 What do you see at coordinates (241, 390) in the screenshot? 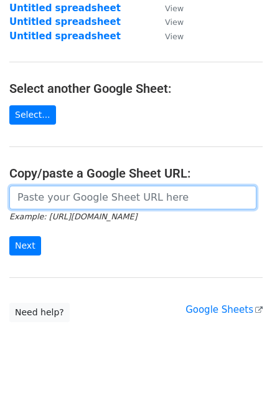
I see `div: Chat Widget` at bounding box center [241, 390].